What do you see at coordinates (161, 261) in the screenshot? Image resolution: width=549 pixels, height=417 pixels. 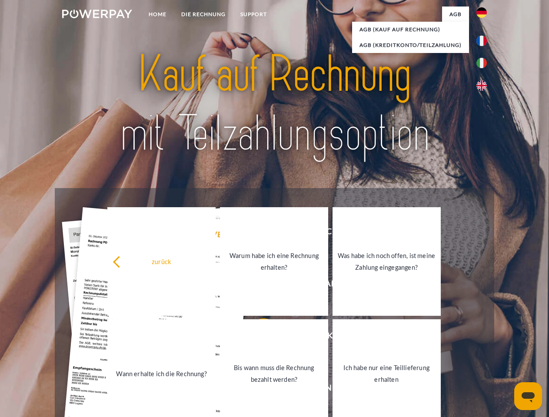 I see `div: zurück` at bounding box center [161, 261].